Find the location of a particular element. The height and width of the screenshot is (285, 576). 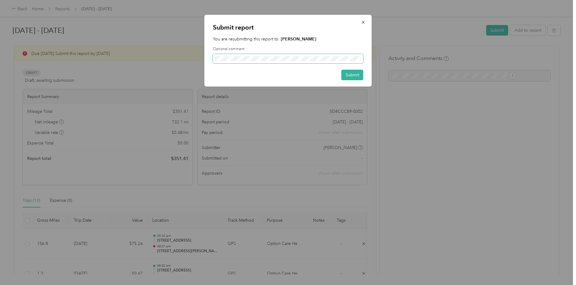

p: You are resubmitting this report to: is located at coordinates (288, 39).